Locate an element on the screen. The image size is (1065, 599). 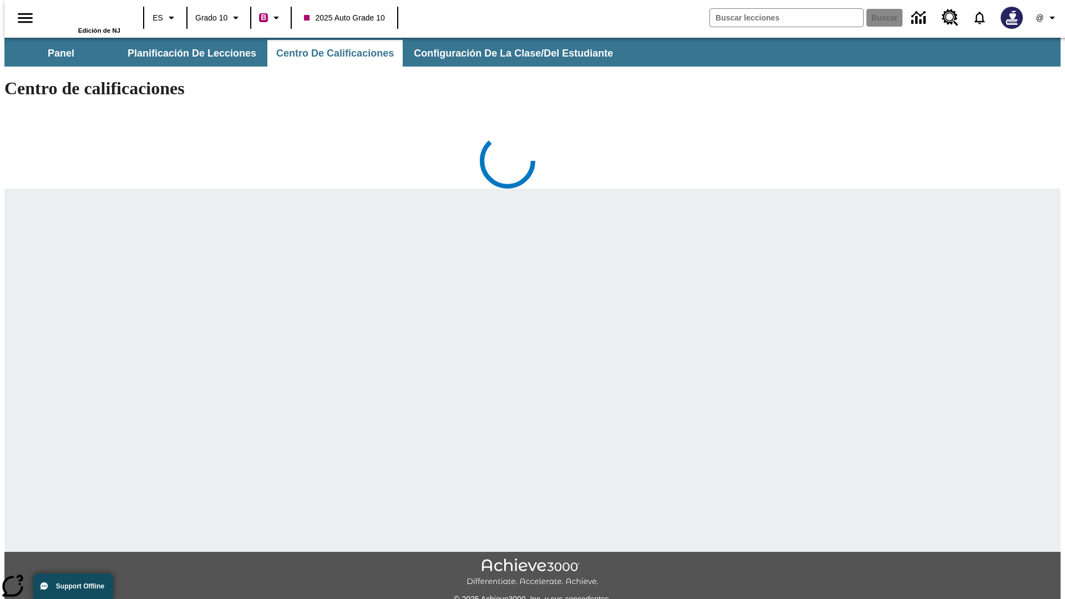
span: 2025 Auto Grade 10 is located at coordinates (344, 18).